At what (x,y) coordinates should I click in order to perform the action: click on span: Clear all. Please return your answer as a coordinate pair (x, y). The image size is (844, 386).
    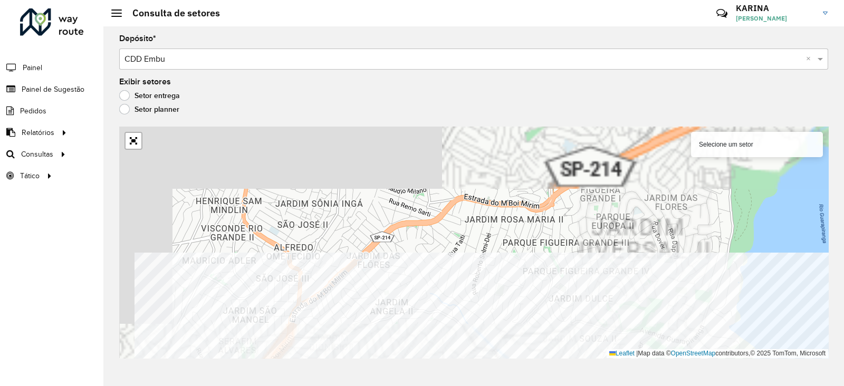
    Looking at the image, I should click on (811, 59).